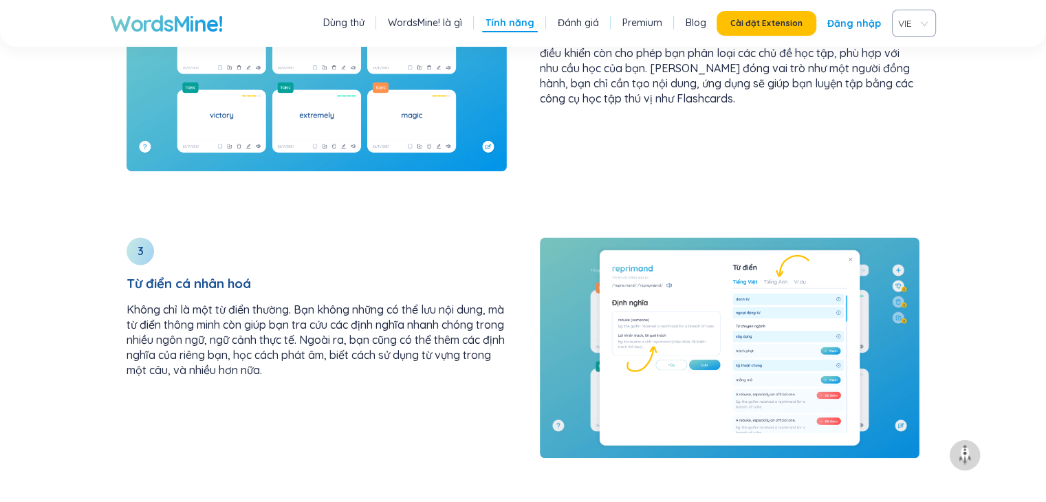  Describe the element at coordinates (766, 23) in the screenshot. I see `button: Cài đặt Extension` at that location.